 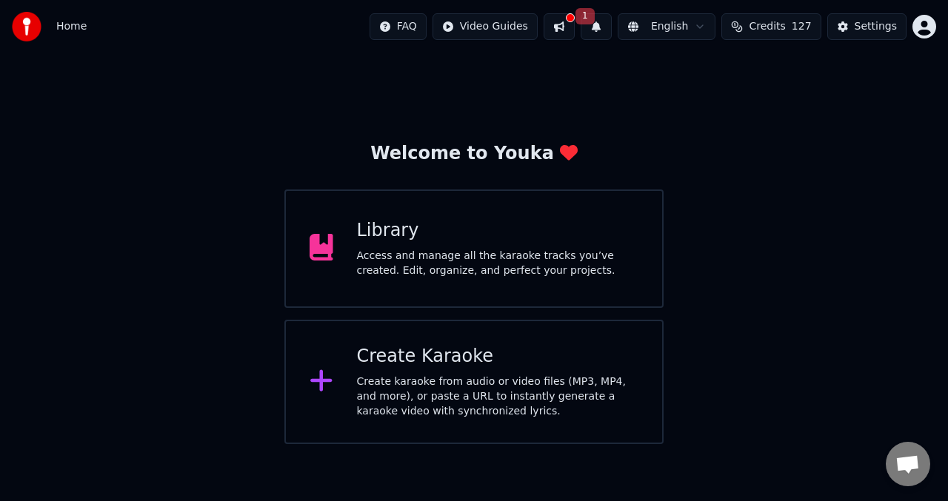 I want to click on button: Settings, so click(x=866, y=27).